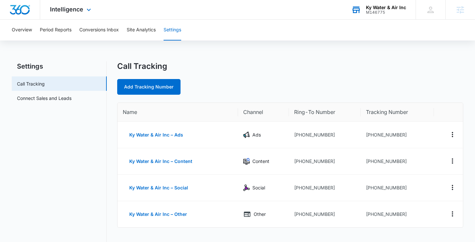 The image size is (475, 242). What do you see at coordinates (178, 112) in the screenshot?
I see `th: Name` at bounding box center [178, 112].